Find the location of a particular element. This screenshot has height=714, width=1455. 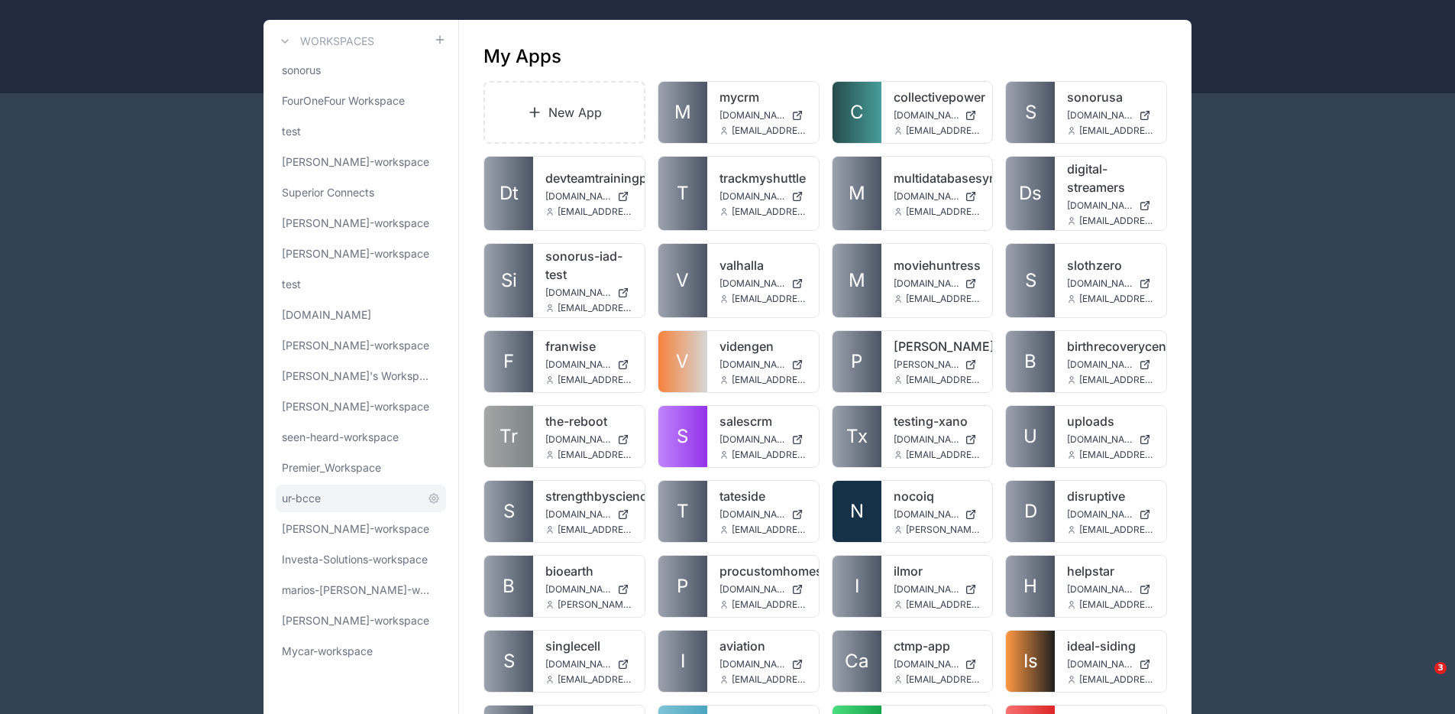

a: sonorus-iad-test is located at coordinates (589, 265).